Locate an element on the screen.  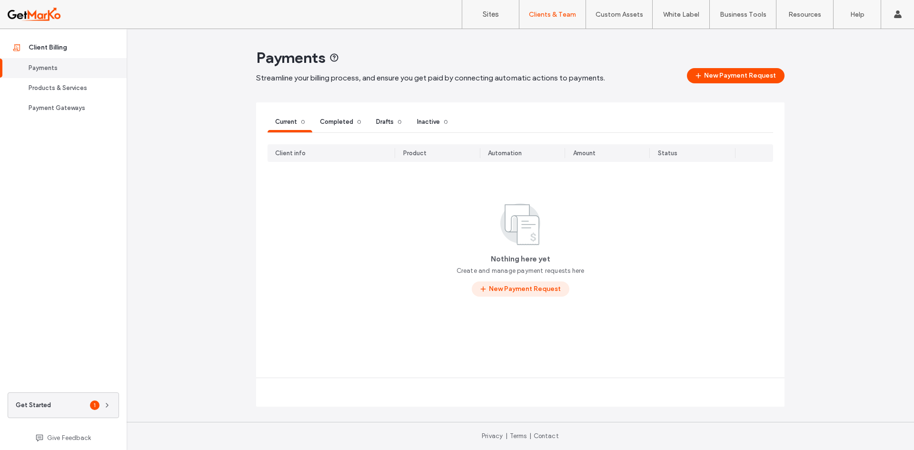
span: Payments is located at coordinates (291, 58).